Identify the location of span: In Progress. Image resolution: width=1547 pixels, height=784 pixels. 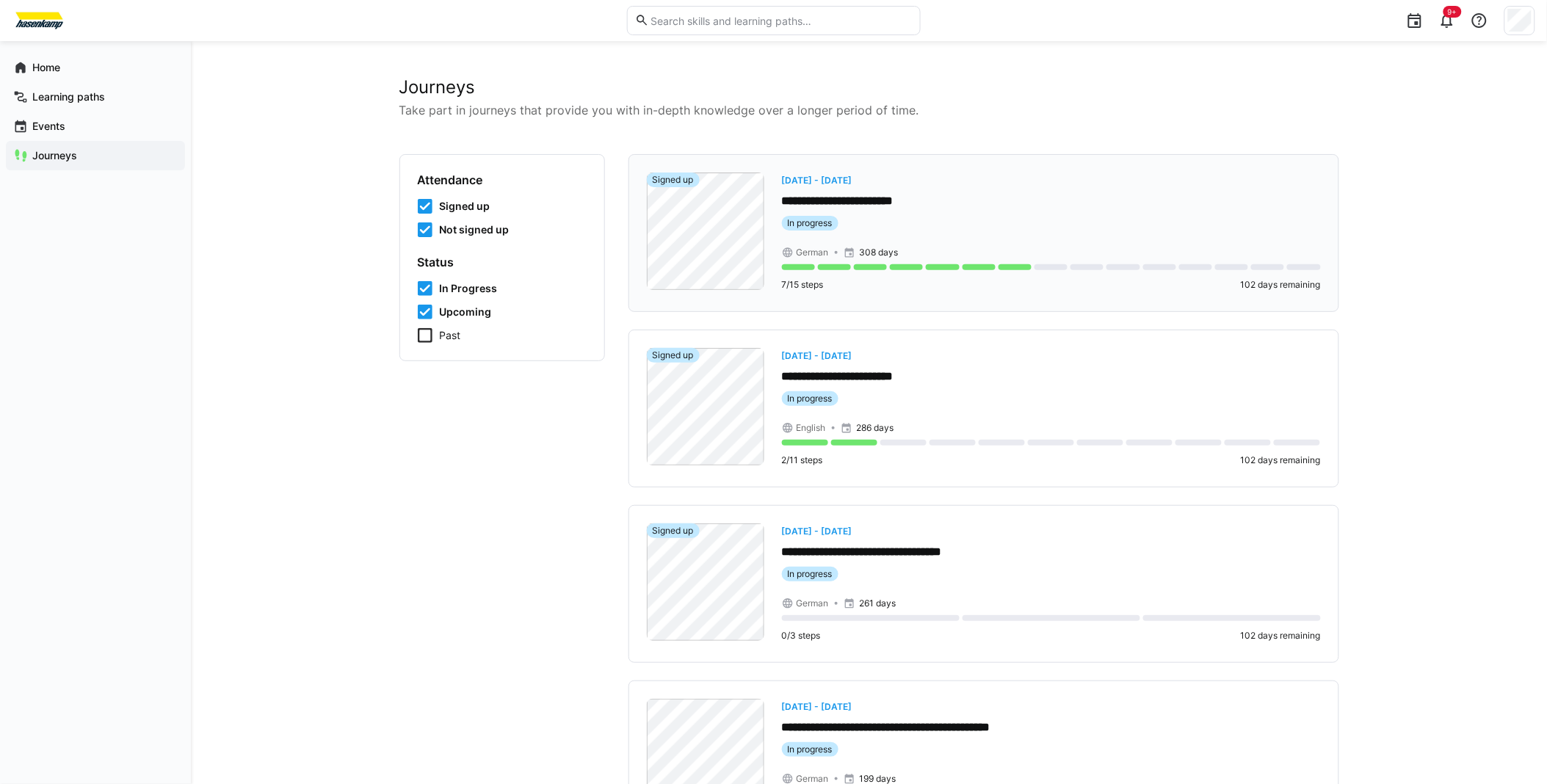
(469, 288).